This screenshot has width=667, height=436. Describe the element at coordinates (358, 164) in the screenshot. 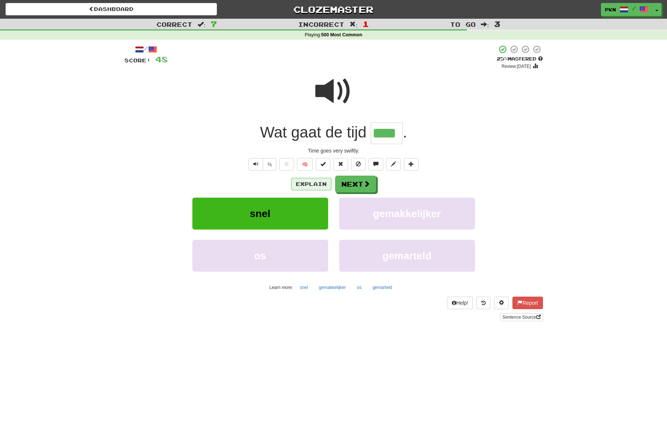

I see `button: Ignore sentence (alt+i)` at that location.